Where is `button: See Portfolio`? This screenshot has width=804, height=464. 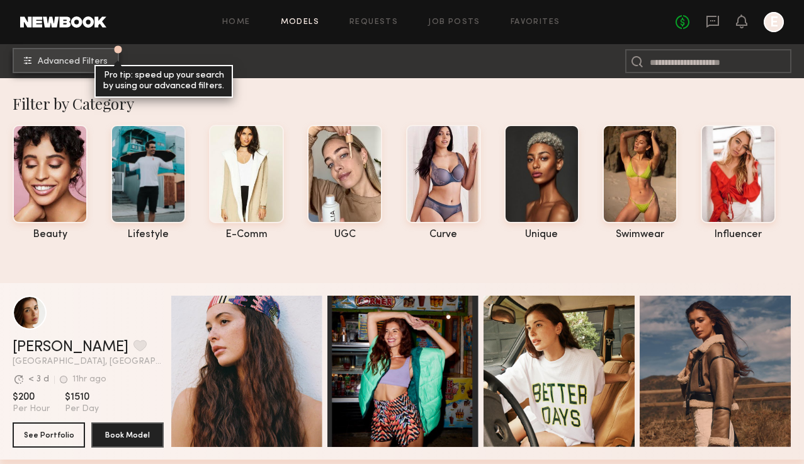 button: See Portfolio is located at coordinates (49, 435).